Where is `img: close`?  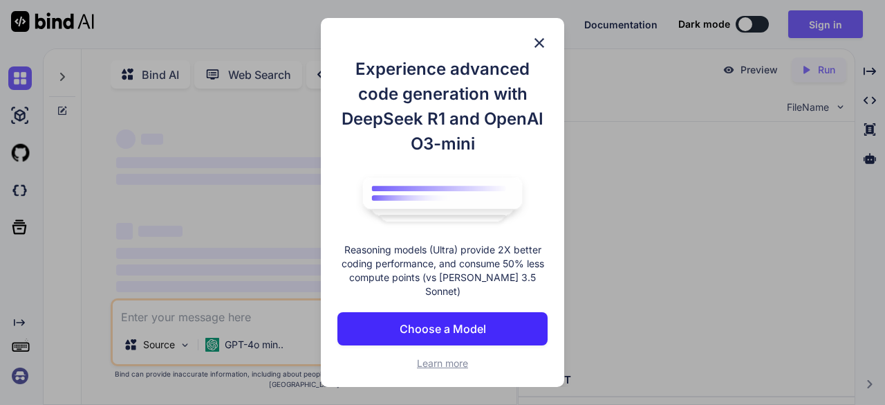 img: close is located at coordinates (540, 43).